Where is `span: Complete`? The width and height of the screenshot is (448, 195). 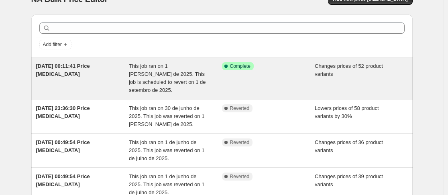 span: Complete is located at coordinates (240, 66).